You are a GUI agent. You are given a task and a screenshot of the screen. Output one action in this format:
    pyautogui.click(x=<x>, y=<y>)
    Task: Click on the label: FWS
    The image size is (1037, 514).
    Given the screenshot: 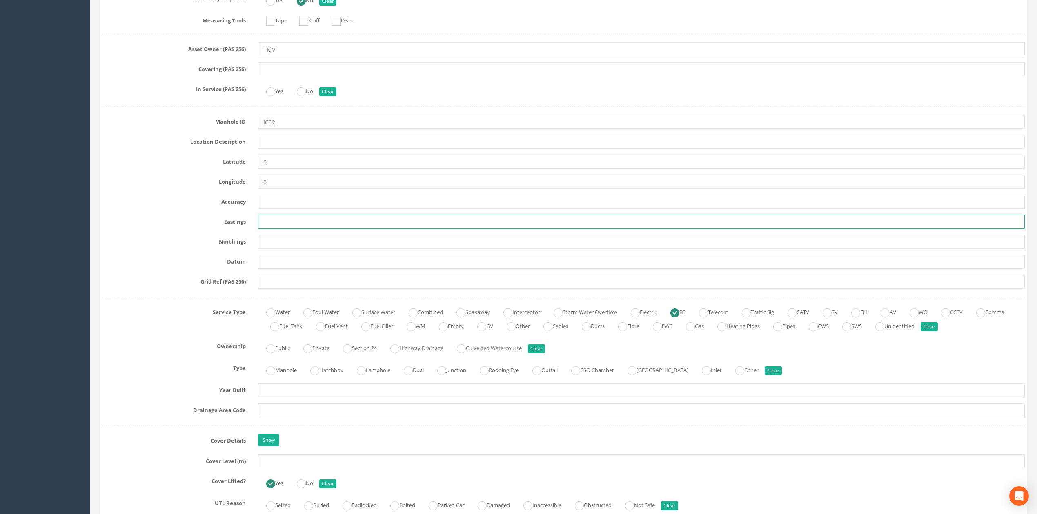 What is the action you would take?
    pyautogui.click(x=658, y=325)
    